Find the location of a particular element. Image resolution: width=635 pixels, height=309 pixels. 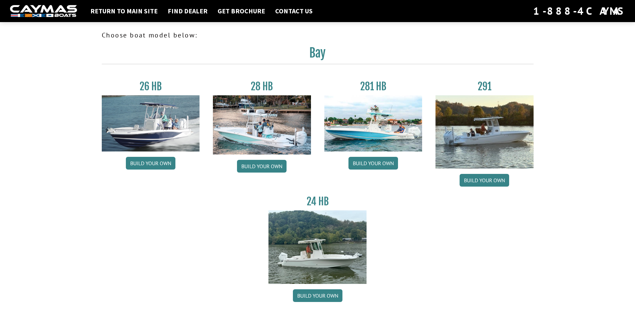

h3: 28 HB is located at coordinates (262, 86).